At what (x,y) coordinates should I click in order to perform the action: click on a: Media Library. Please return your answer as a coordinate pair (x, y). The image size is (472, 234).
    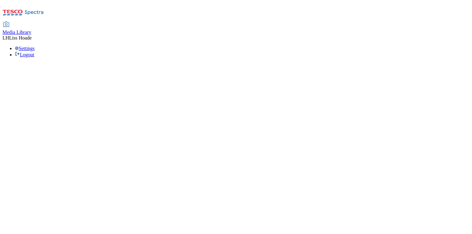
    Looking at the image, I should click on (17, 29).